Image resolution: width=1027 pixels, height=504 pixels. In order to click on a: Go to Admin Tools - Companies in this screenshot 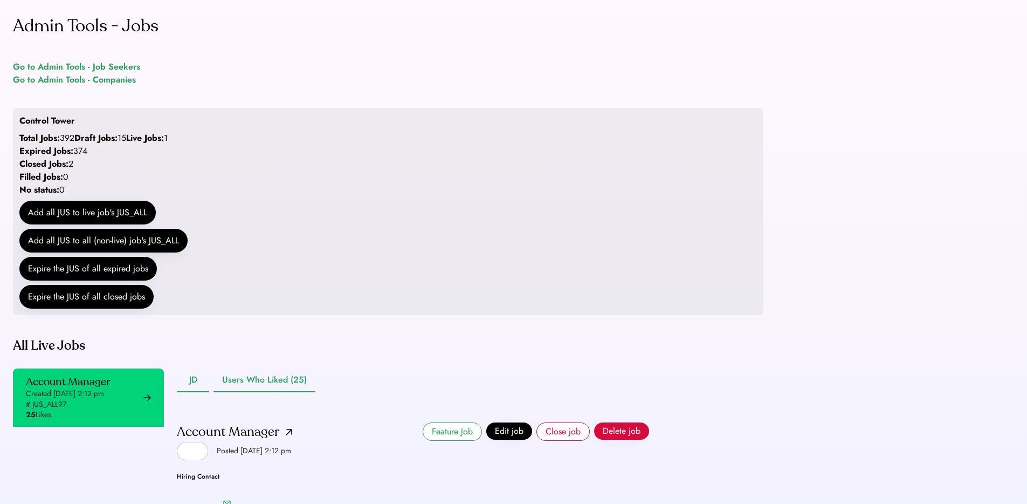, I will do `click(74, 80)`.